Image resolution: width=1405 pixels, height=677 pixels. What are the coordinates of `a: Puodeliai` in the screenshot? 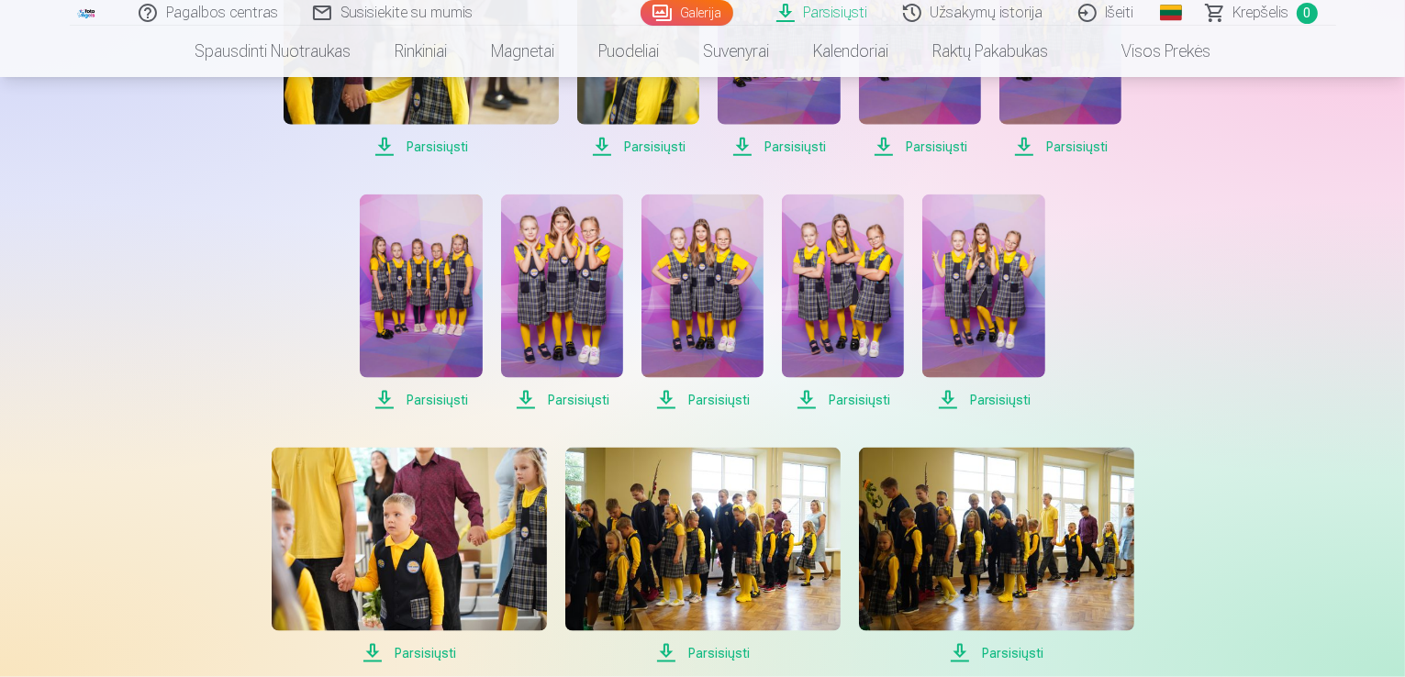 It's located at (628, 51).